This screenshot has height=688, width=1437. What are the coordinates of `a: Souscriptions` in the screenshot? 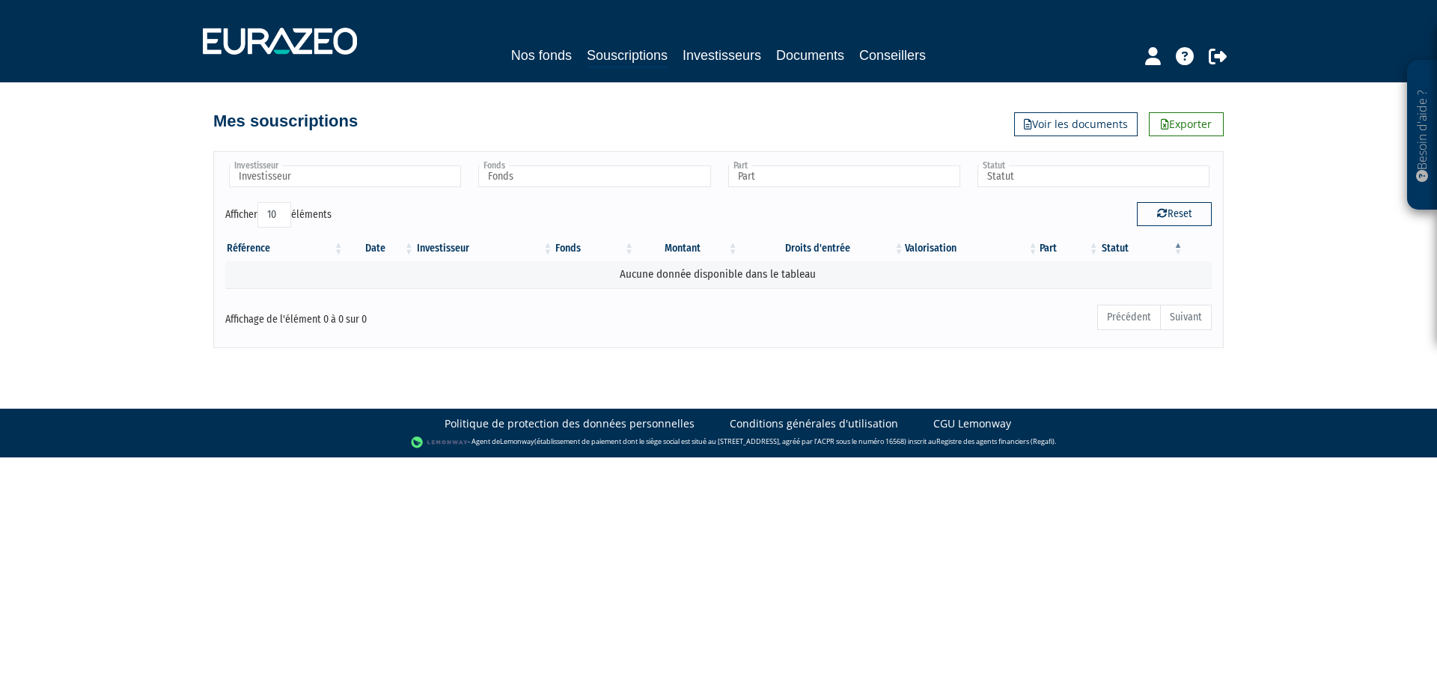 It's located at (627, 56).